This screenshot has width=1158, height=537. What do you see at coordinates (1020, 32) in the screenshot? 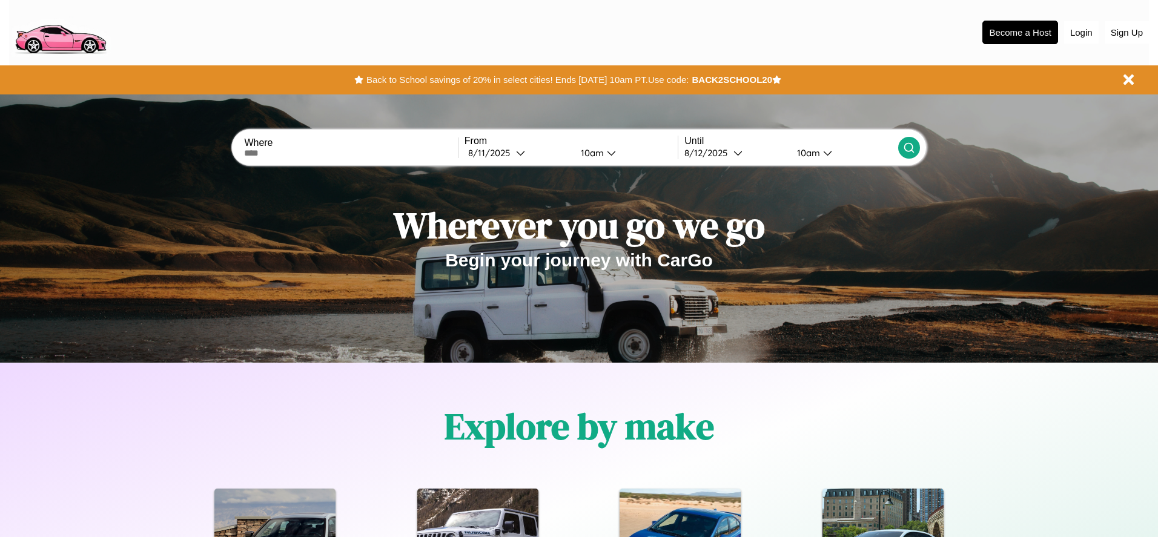
I see `button: Become a Host` at bounding box center [1020, 32].